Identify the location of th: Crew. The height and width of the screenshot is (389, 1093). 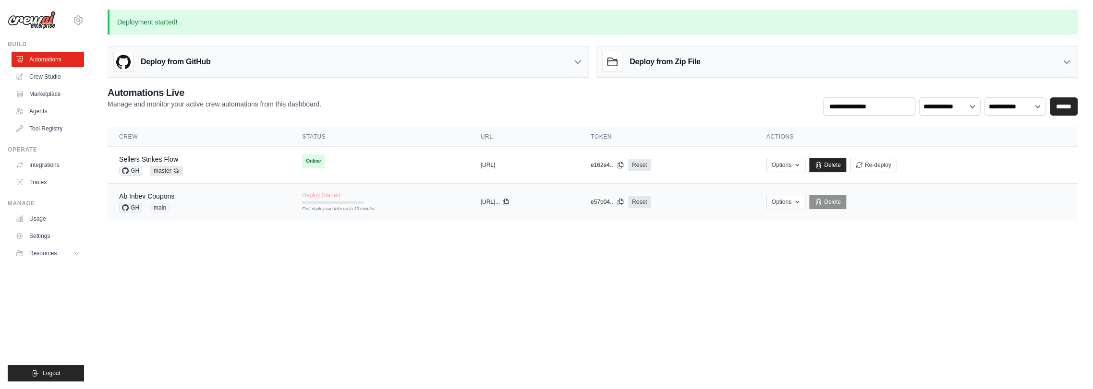
(199, 137).